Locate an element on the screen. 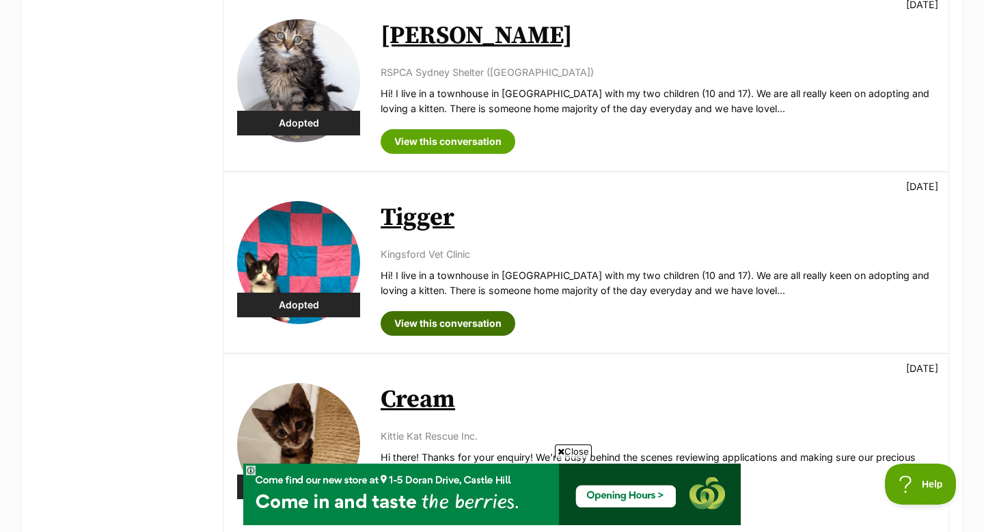 Image resolution: width=984 pixels, height=532 pixels. span: Close is located at coordinates (574, 451).